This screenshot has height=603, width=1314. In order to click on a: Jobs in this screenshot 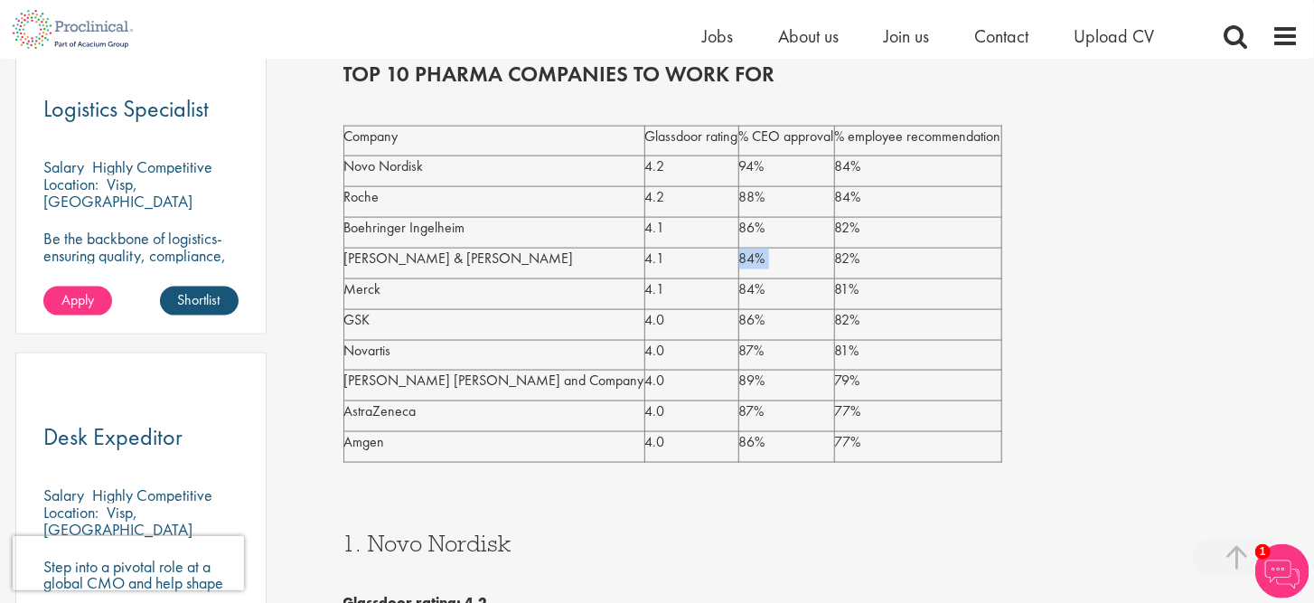, I will do `click(718, 36)`.